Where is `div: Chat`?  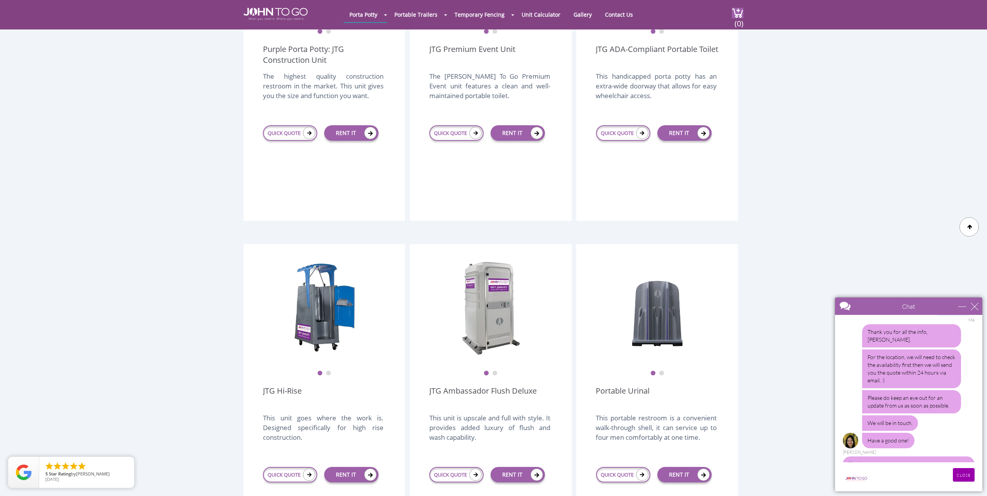
div: Chat is located at coordinates (78, 13).